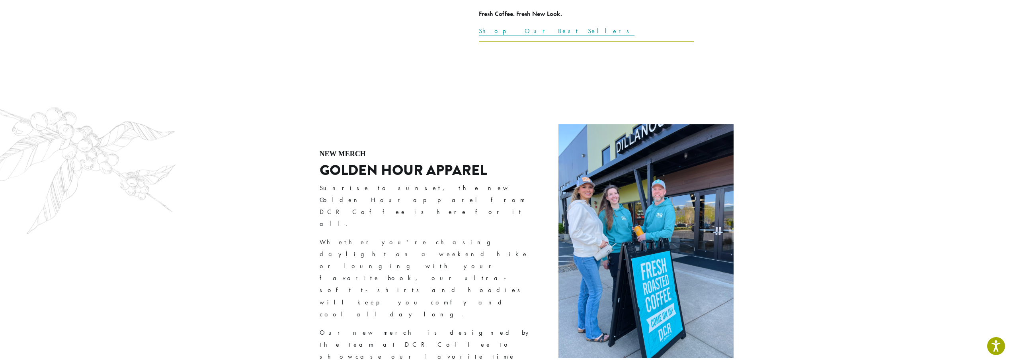 The height and width of the screenshot is (363, 1013). I want to click on p: Sunrise to sunset, the new Golden Hour apparel from DCR Coffee is here for it all., so click(427, 206).